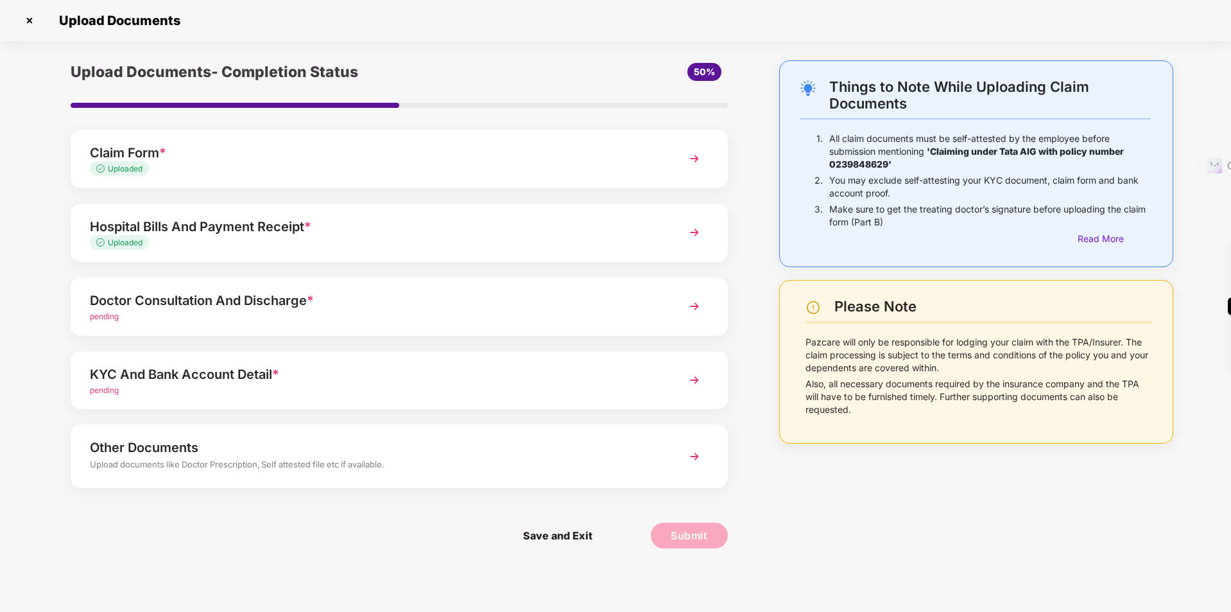  I want to click on div: Upload documents like Doctor Prescription, Self attested file etc if available., so click(373, 466).